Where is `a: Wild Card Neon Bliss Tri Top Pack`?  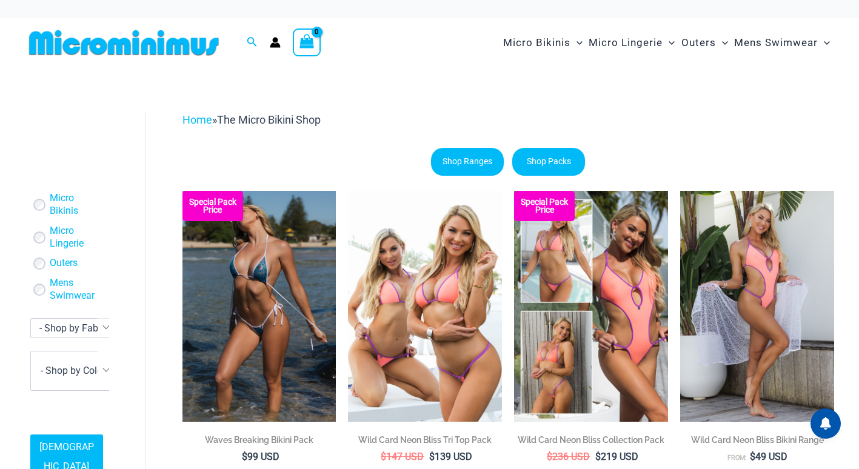 a: Wild Card Neon Bliss Tri Top Pack is located at coordinates (425, 442).